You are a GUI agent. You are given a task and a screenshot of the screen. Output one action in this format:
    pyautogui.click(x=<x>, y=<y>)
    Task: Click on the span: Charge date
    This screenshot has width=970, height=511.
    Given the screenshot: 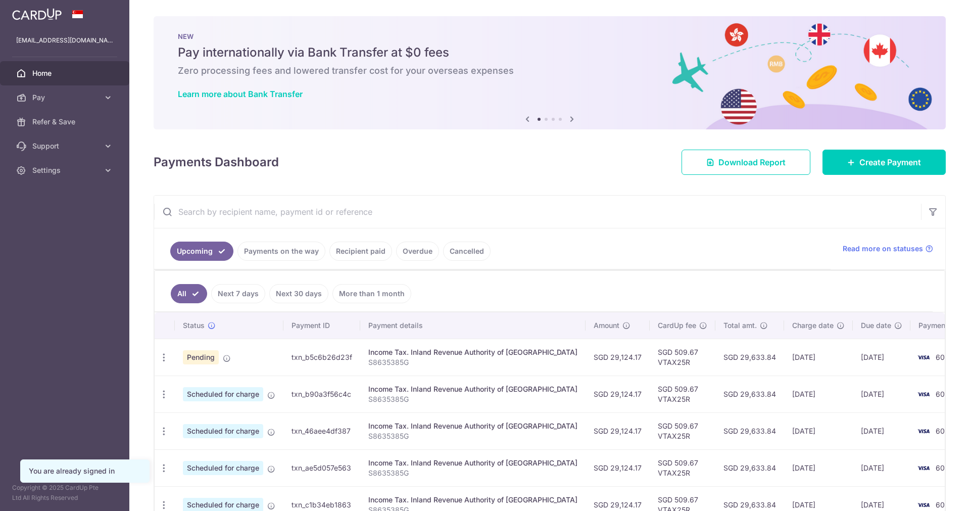 What is the action you would take?
    pyautogui.click(x=813, y=325)
    